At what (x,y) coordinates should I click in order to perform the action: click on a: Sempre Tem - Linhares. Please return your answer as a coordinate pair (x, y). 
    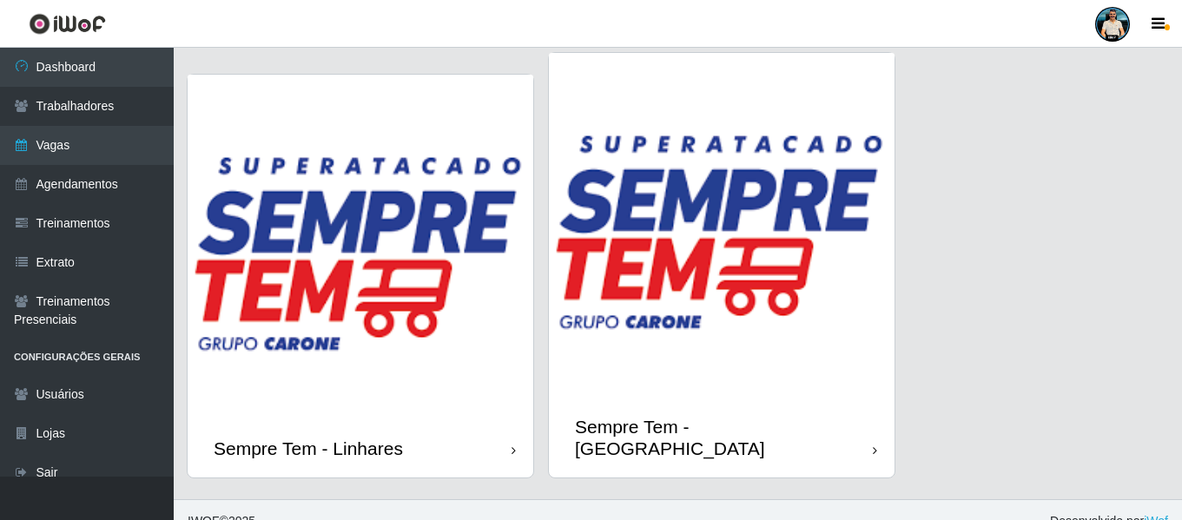
    Looking at the image, I should click on (360, 275).